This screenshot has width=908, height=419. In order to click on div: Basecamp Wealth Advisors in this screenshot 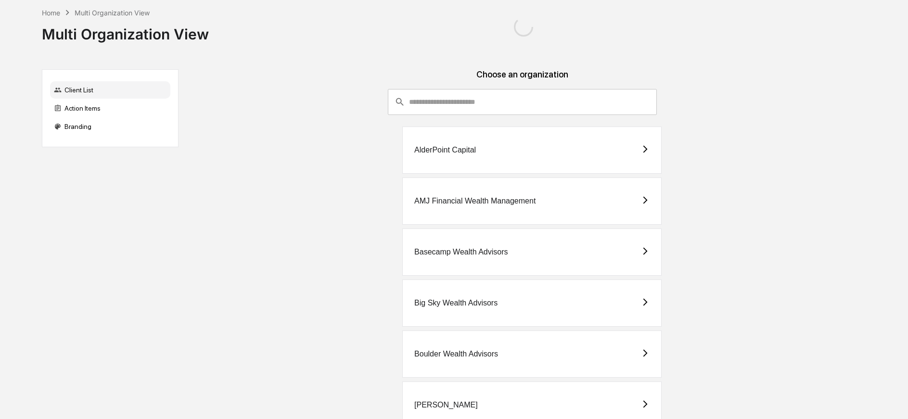, I will do `click(461, 252)`.